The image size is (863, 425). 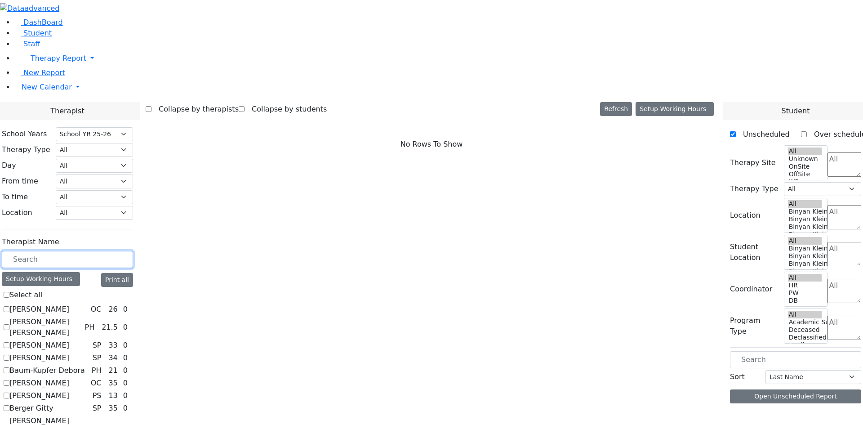 I want to click on div: 21.5, so click(x=110, y=327).